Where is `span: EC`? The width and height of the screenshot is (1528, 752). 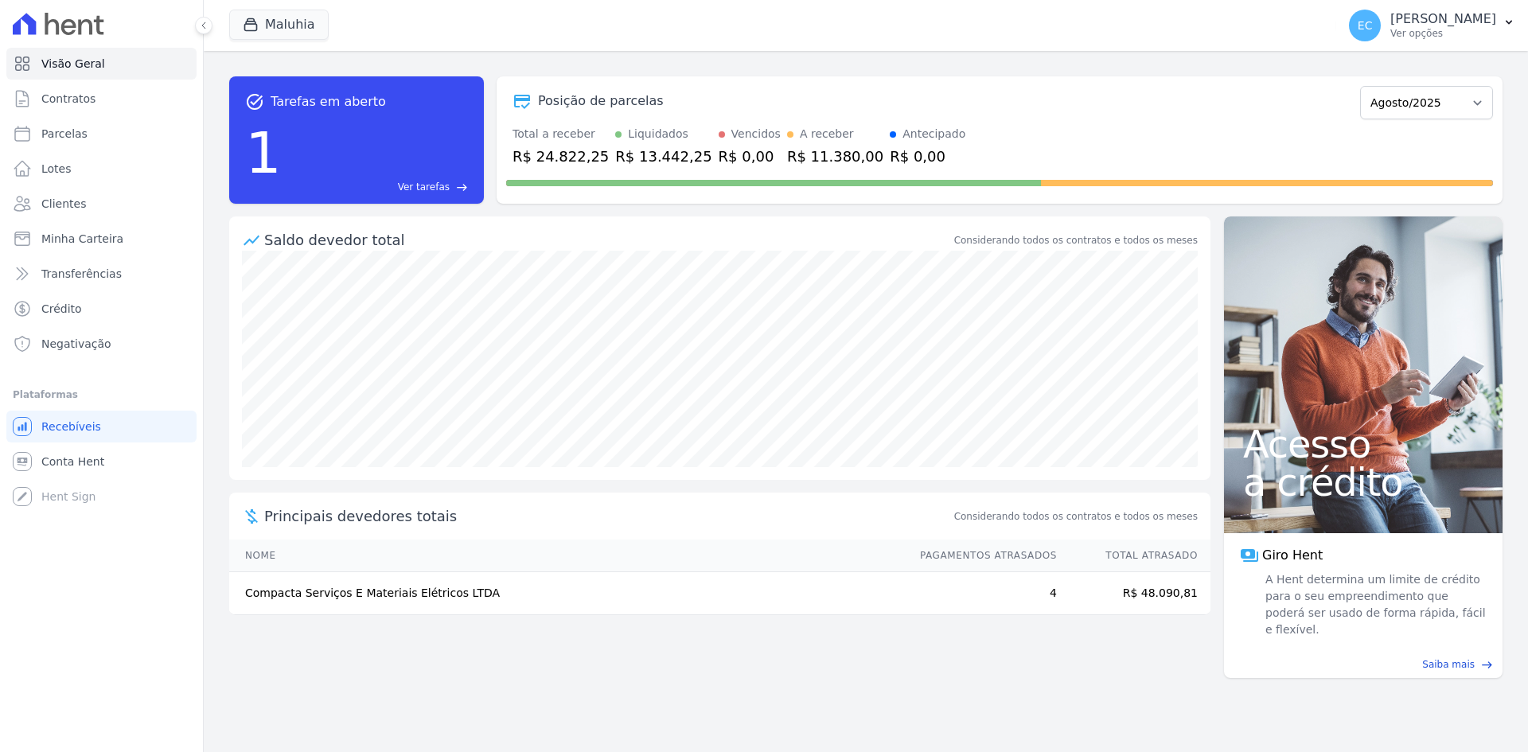 span: EC is located at coordinates (1364, 25).